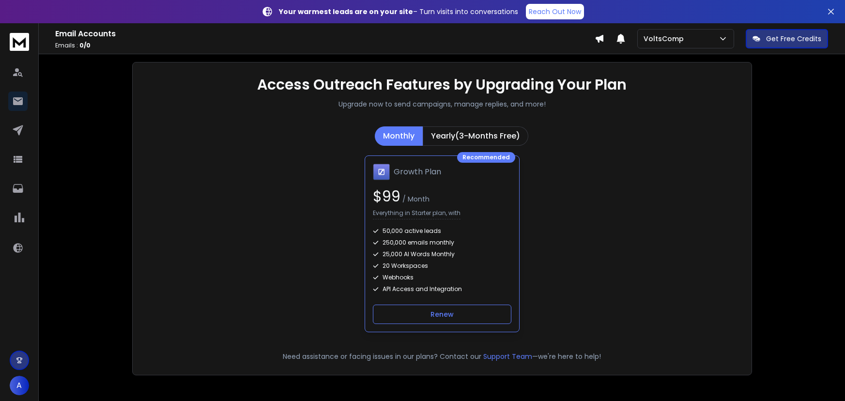  I want to click on p: Emails :, so click(325, 46).